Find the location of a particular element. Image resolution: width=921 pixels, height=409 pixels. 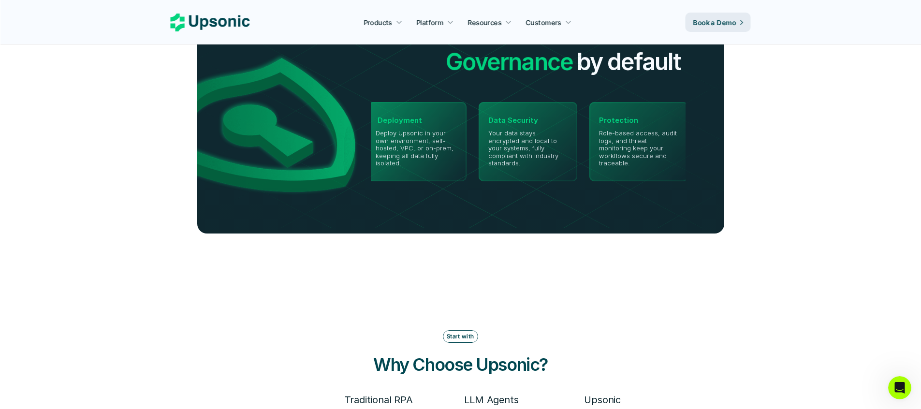

h6: Upsonic is located at coordinates (643, 400).